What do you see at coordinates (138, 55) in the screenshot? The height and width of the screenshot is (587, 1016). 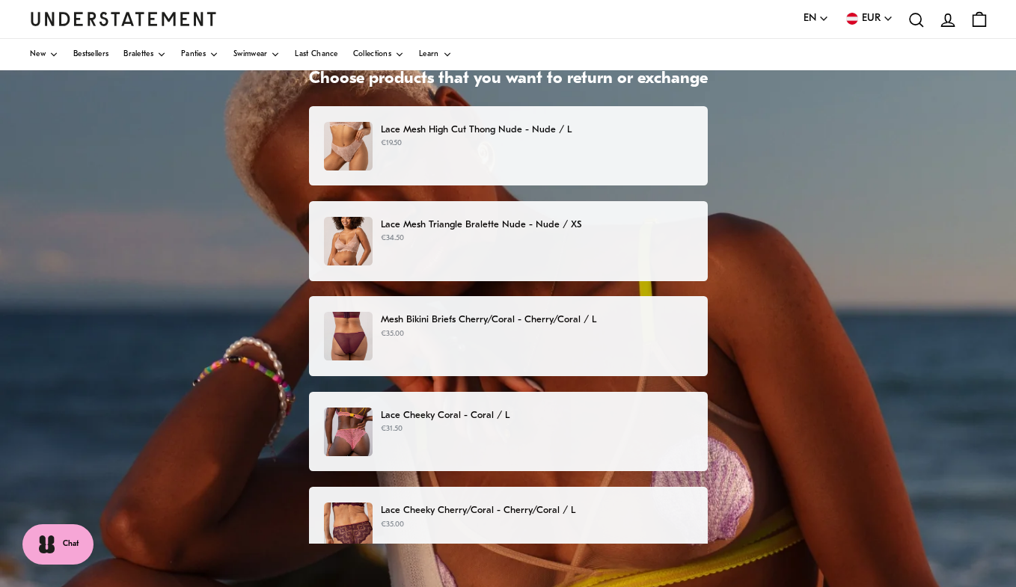 I see `span: Bralettes` at bounding box center [138, 55].